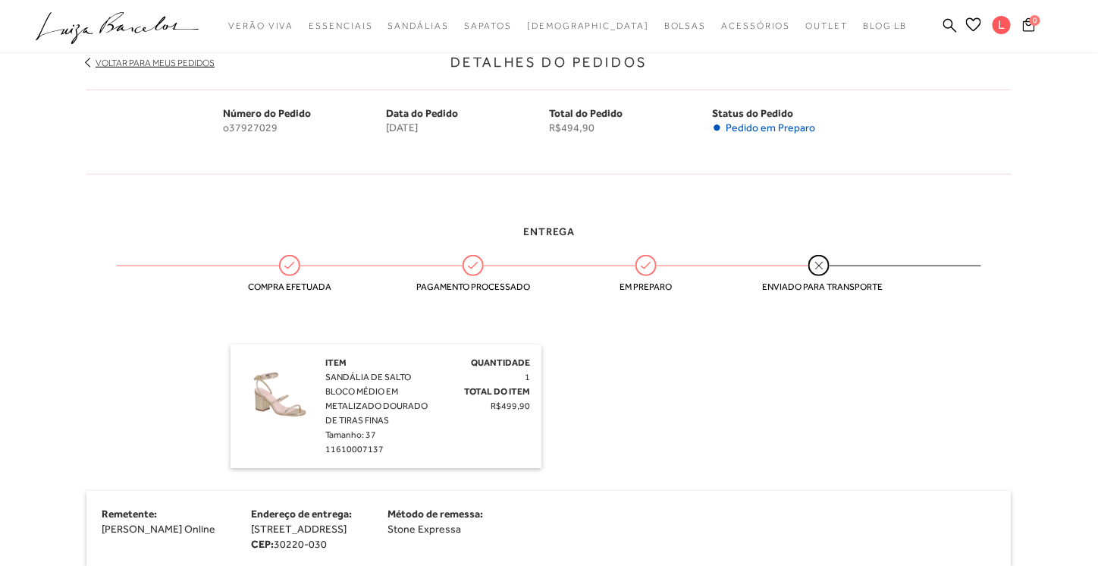  I want to click on a: BLOG LB, so click(885, 26).